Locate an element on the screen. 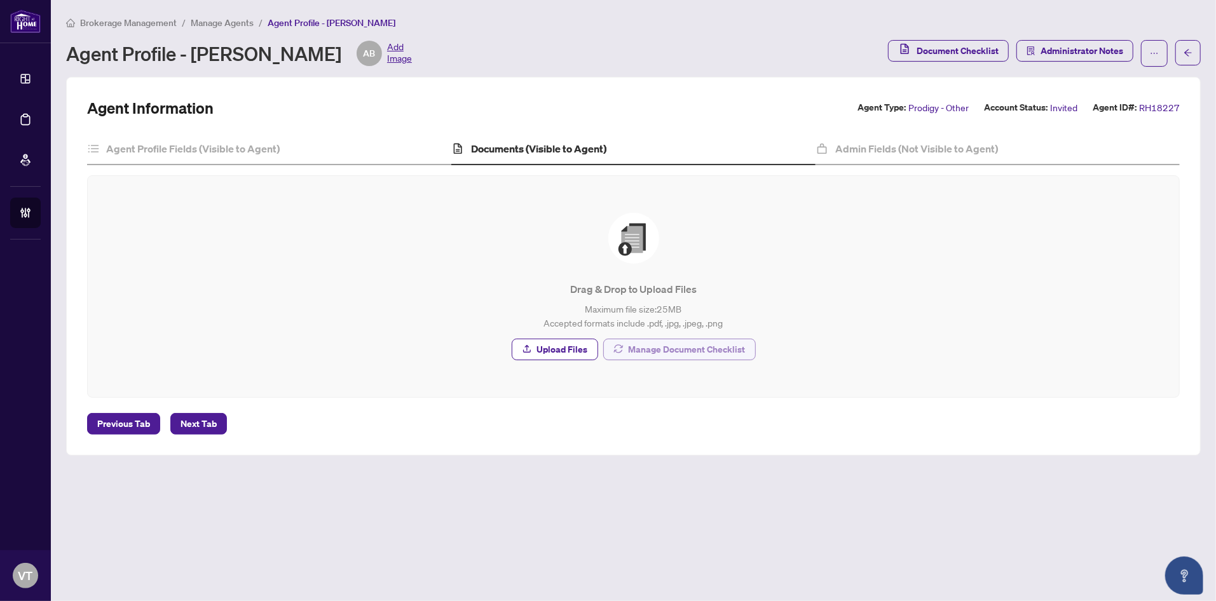  span: Upload Files is located at coordinates (563, 350).